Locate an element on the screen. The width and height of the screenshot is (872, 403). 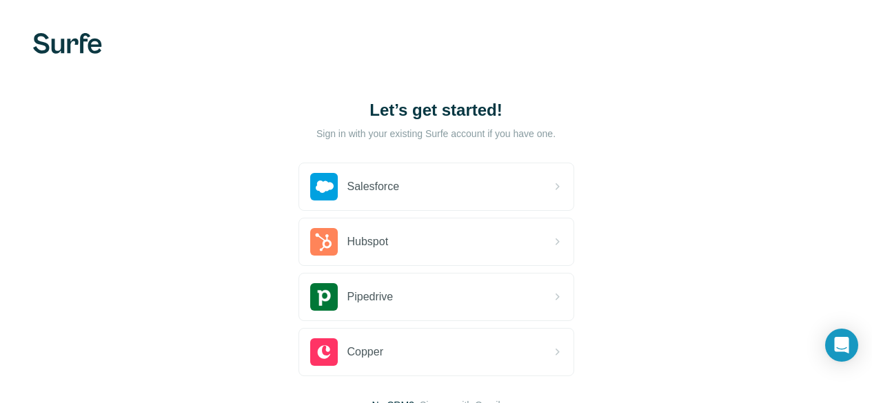
img: salesforce's logo is located at coordinates (324, 187).